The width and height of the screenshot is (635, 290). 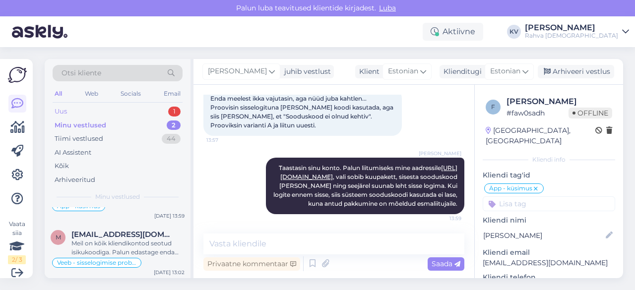 I want to click on div: Email, so click(x=172, y=94).